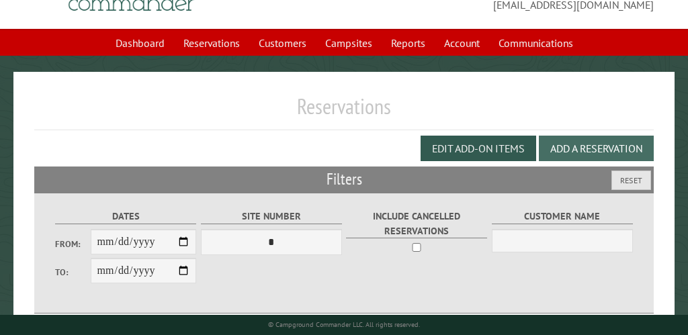  What do you see at coordinates (73, 244) in the screenshot?
I see `label: From:` at bounding box center [73, 244].